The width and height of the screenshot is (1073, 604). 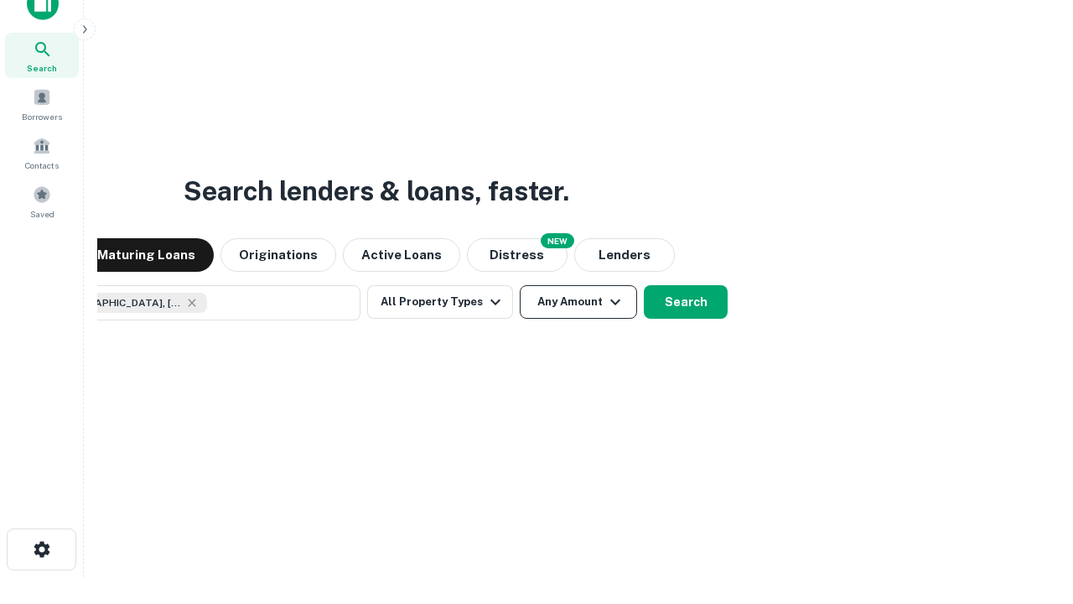 I want to click on button: Lenders, so click(x=625, y=255).